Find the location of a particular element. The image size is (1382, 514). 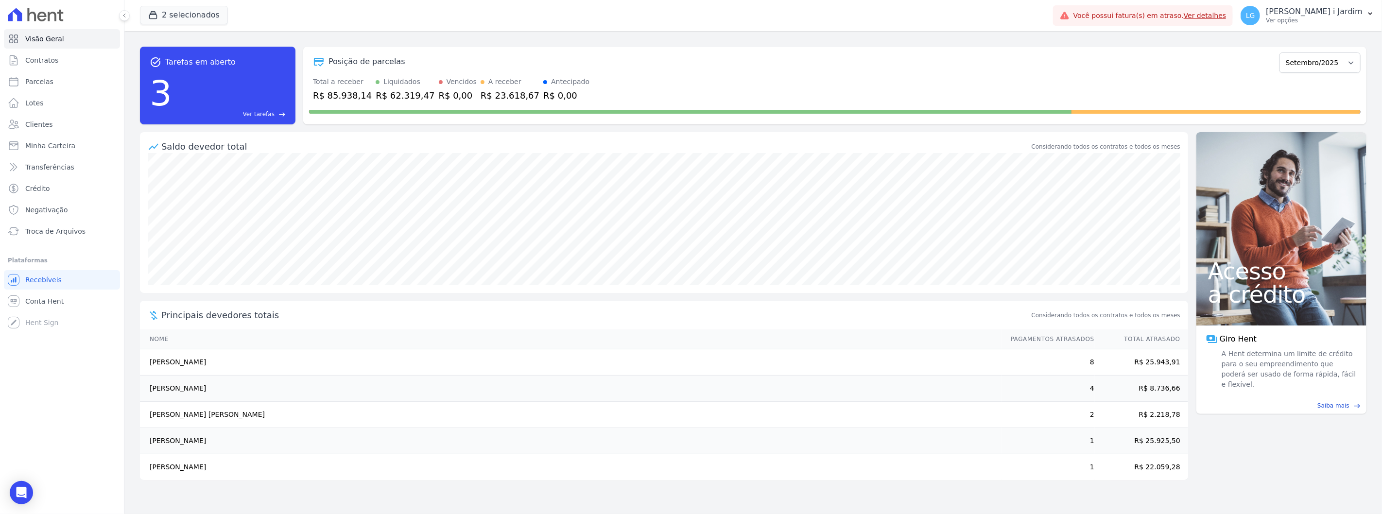

span: Ver tarefas is located at coordinates (258, 114).